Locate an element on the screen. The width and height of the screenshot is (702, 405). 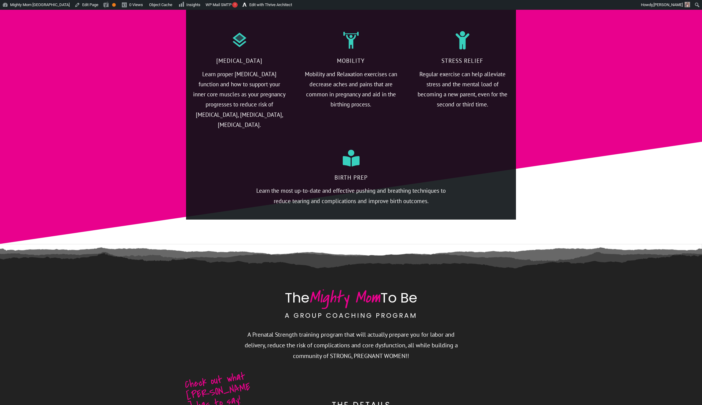
p: Regular exercise can help alleviate stress and the mental load of becoming a new parent, even for... is located at coordinates (462, 93).